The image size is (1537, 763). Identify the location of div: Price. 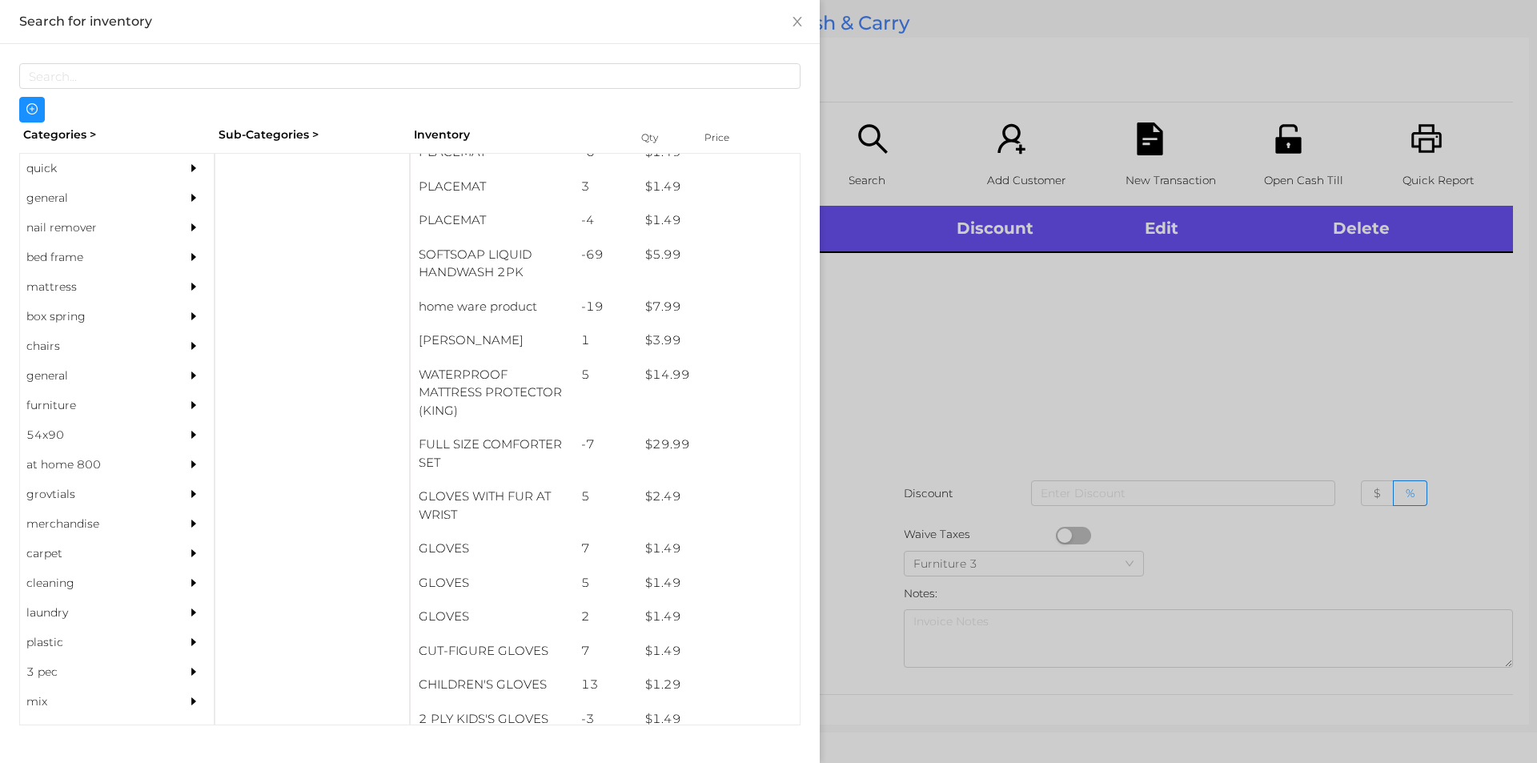
(733, 138).